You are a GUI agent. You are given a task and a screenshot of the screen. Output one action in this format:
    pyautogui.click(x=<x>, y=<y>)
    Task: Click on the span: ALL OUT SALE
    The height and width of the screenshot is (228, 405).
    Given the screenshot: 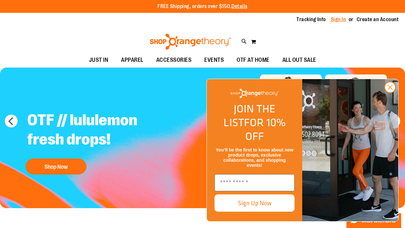 What is the action you would take?
    pyautogui.click(x=299, y=60)
    